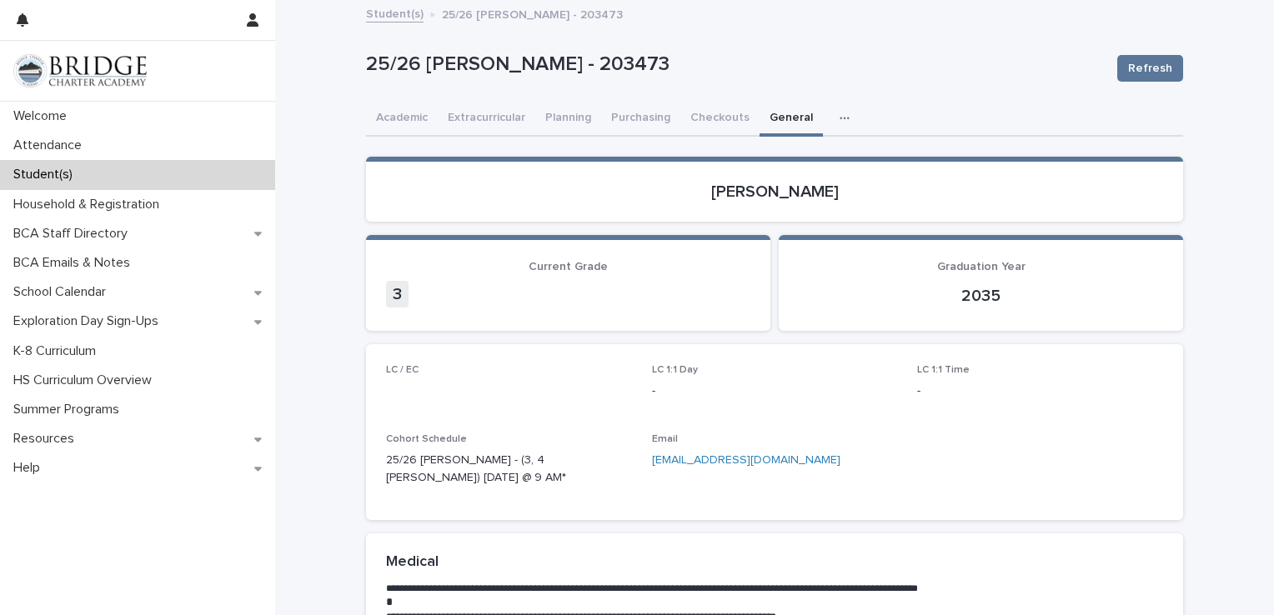  I want to click on button: Checkouts, so click(720, 119).